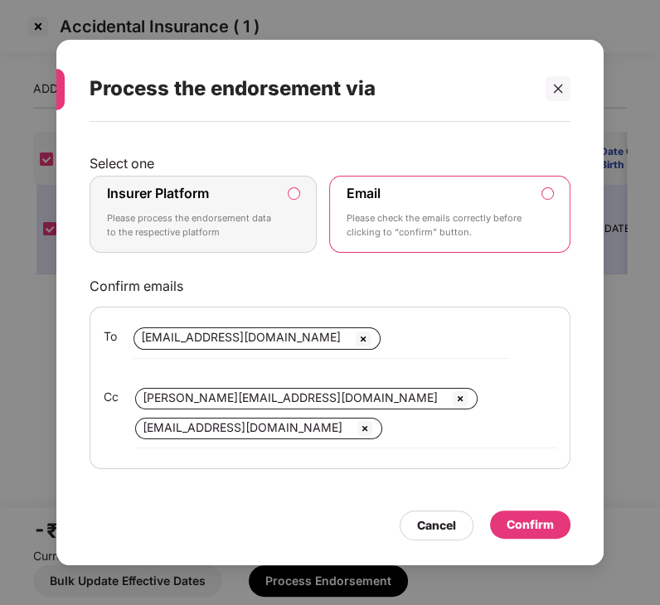  What do you see at coordinates (157, 193) in the screenshot?
I see `label: Insurer Platform` at bounding box center [157, 193].